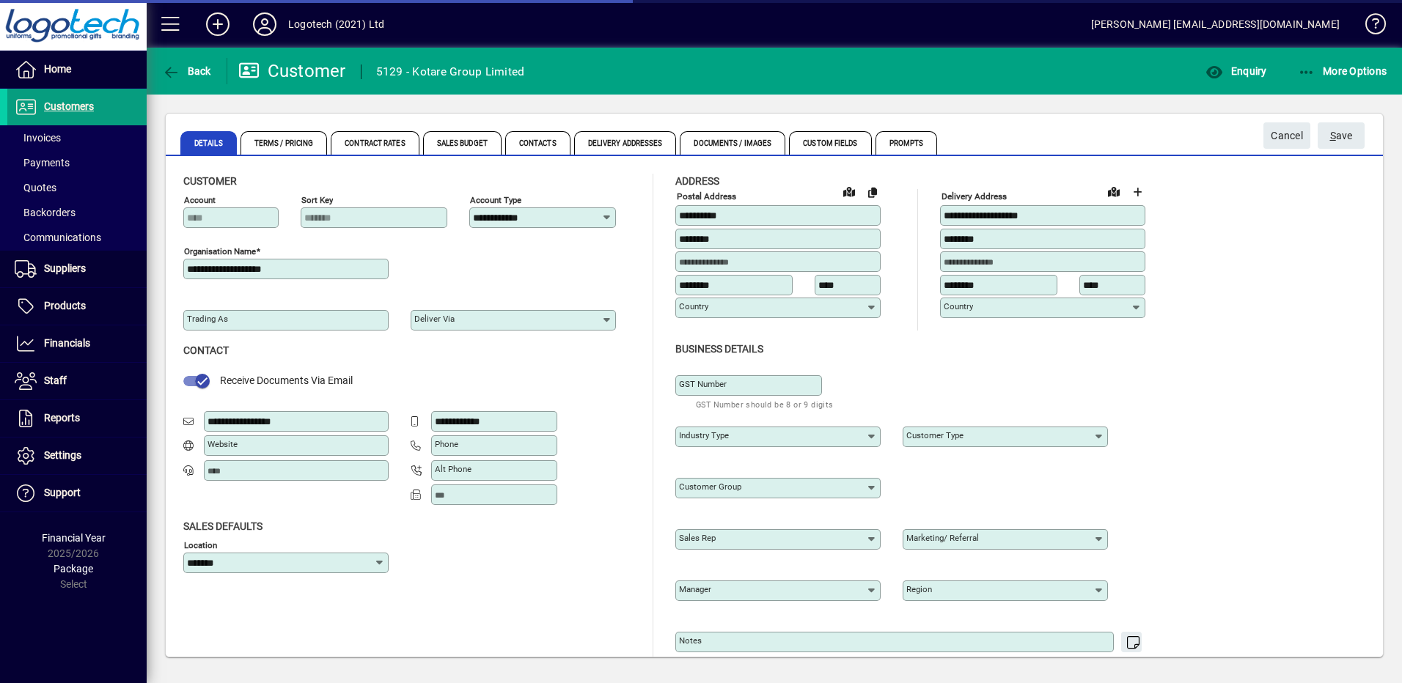  I want to click on button: Add, so click(218, 24).